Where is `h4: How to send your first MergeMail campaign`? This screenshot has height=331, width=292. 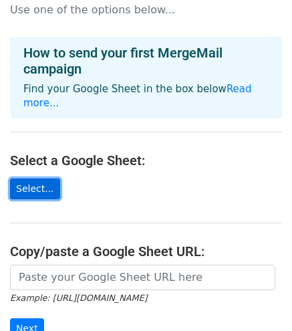
h4: How to send your first MergeMail campaign is located at coordinates (146, 61).